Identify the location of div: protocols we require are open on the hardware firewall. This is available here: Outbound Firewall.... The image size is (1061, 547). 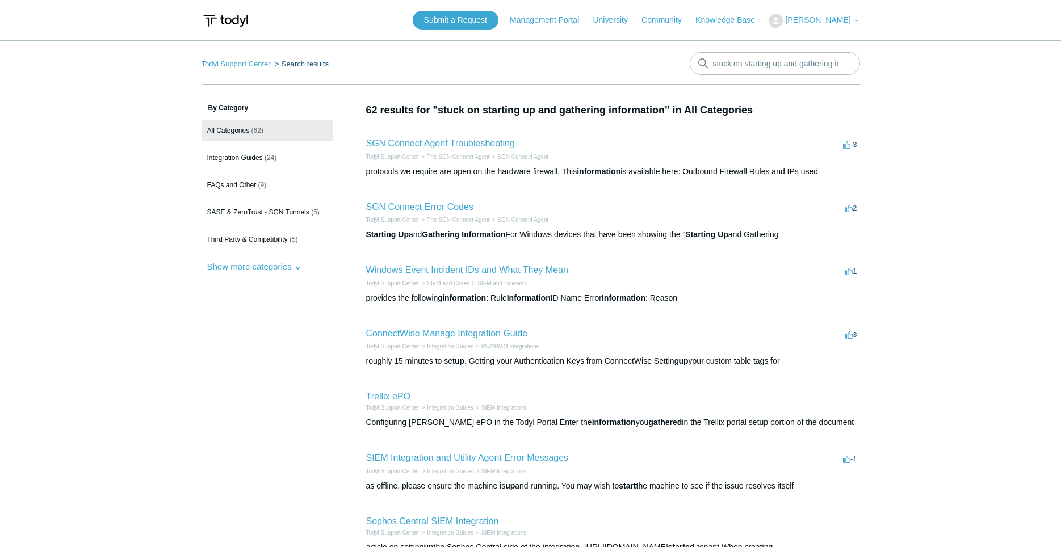
(613, 171).